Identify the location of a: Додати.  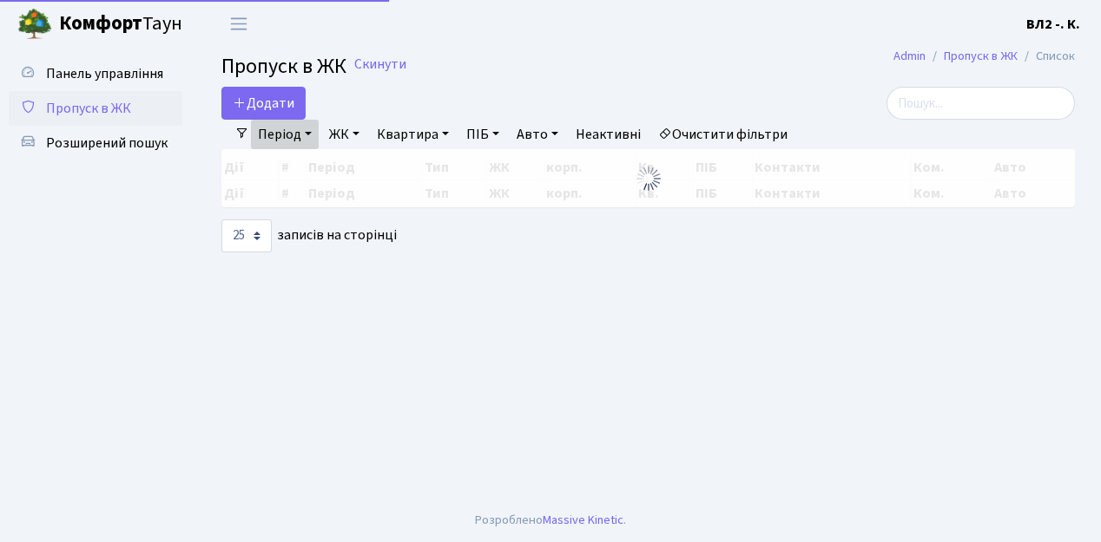
(263, 103).